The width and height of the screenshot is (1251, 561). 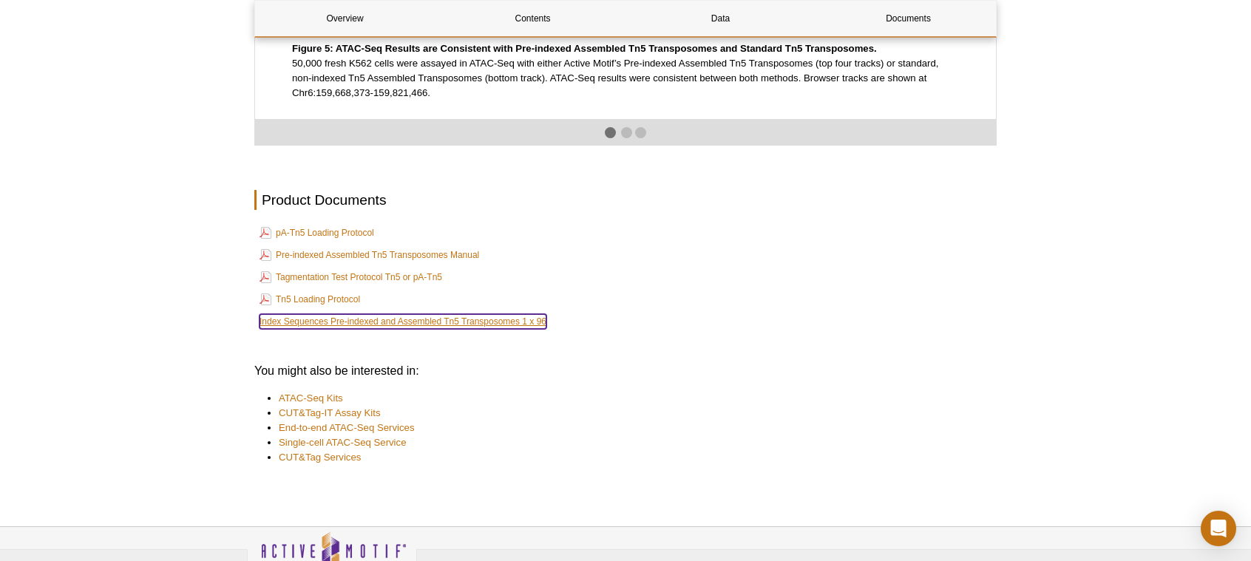 I want to click on h3: You might also be interested in:, so click(x=626, y=371).